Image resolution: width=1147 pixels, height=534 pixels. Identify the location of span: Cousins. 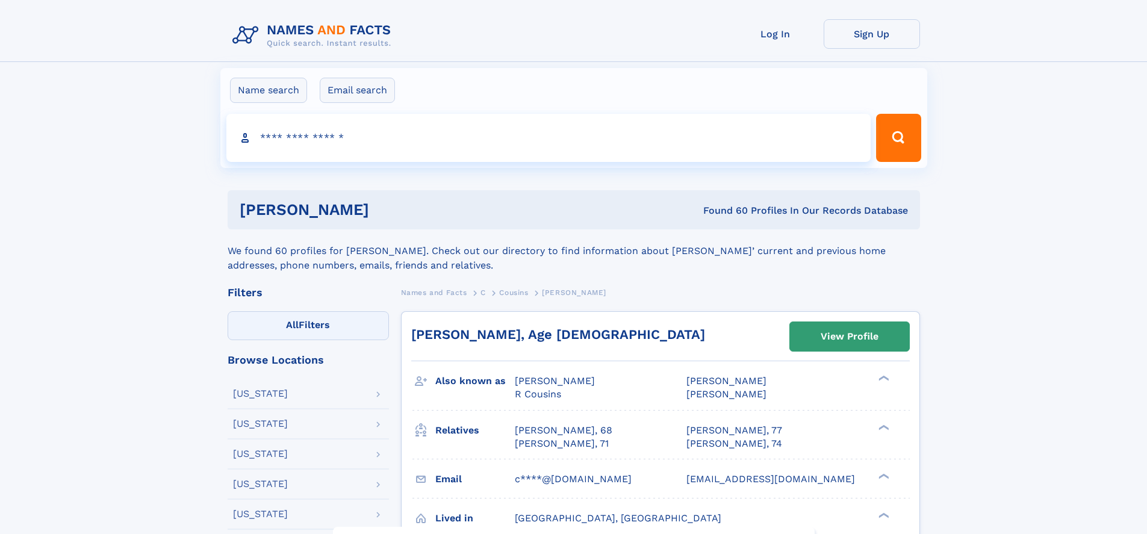
(513, 293).